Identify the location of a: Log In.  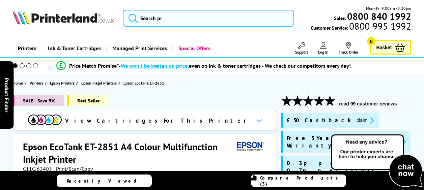
(323, 48).